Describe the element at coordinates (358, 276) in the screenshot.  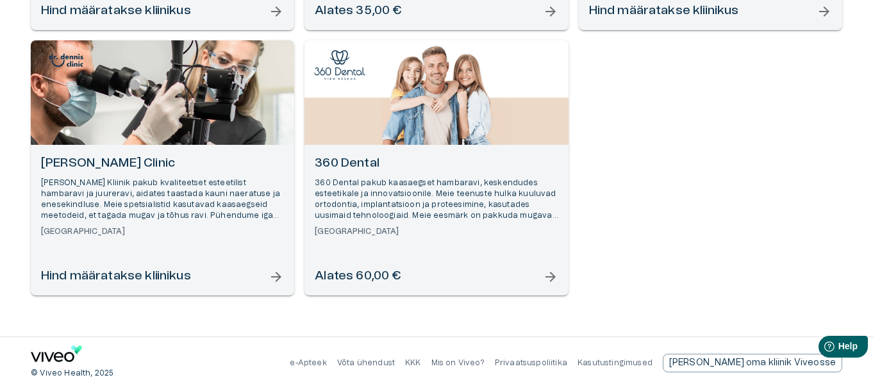
I see `h6: Alates 60,00 €` at that location.